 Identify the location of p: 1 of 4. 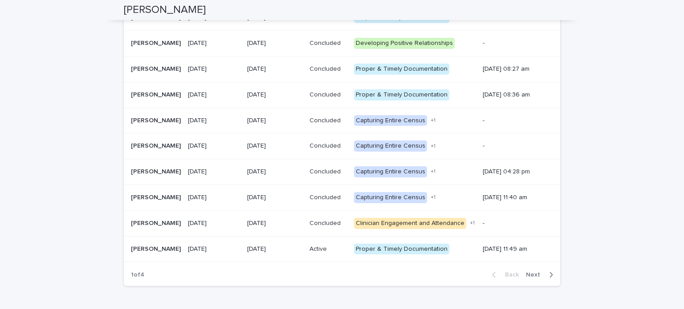
(138, 275).